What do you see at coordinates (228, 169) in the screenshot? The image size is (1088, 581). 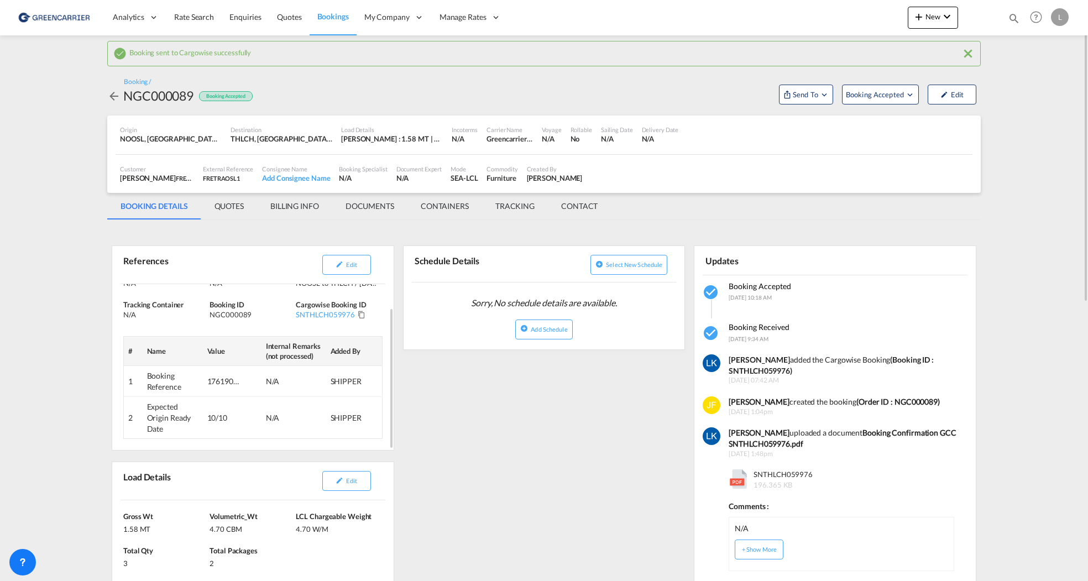 I see `div: External Reference` at bounding box center [228, 169].